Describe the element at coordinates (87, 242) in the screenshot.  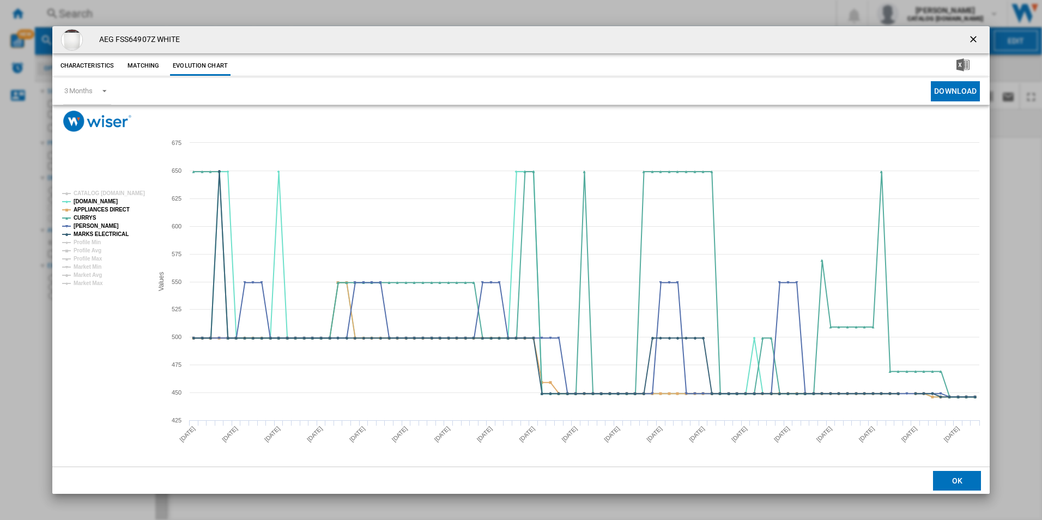
I see `tspan: Profile Min` at that location.